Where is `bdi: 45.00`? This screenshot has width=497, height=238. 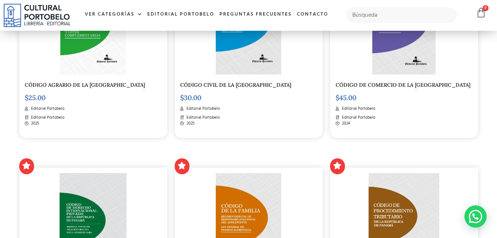 bdi: 45.00 is located at coordinates (346, 97).